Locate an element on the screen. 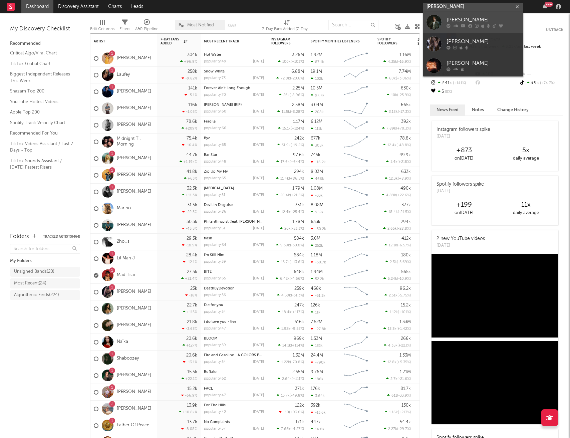 This screenshot has height=438, width=570. input: Search for artists is located at coordinates (473, 7).